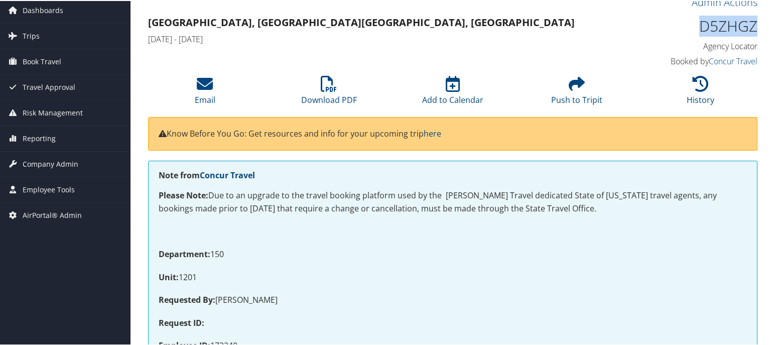  Describe the element at coordinates (329, 92) in the screenshot. I see `a: Download PDF` at that location.